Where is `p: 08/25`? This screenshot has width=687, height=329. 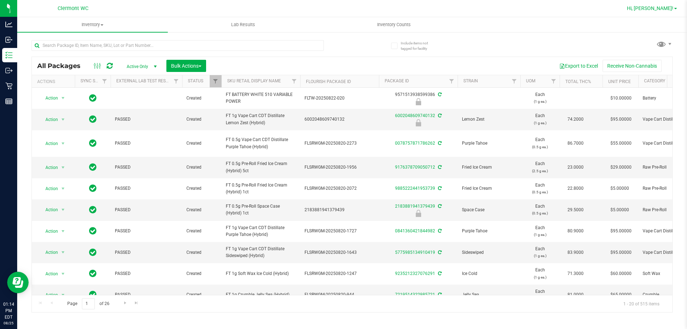
p: 08/25 is located at coordinates (9, 323).